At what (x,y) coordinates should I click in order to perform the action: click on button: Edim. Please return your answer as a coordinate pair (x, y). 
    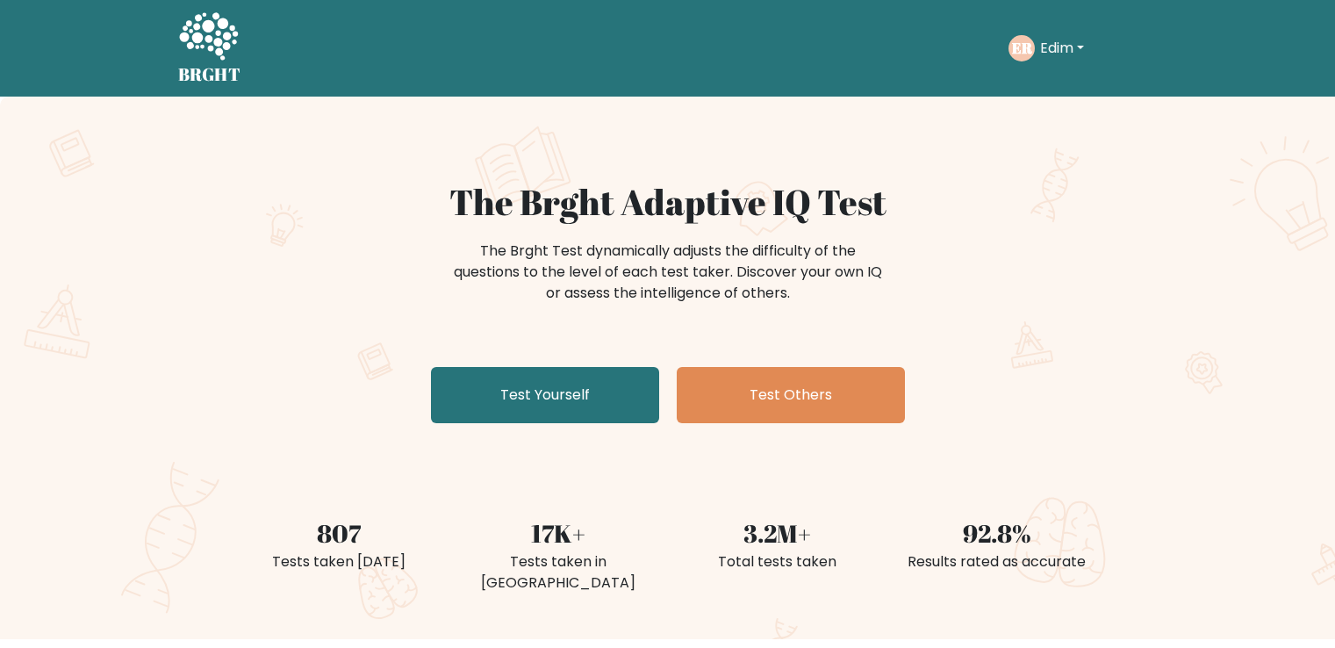
    Looking at the image, I should click on (1062, 48).